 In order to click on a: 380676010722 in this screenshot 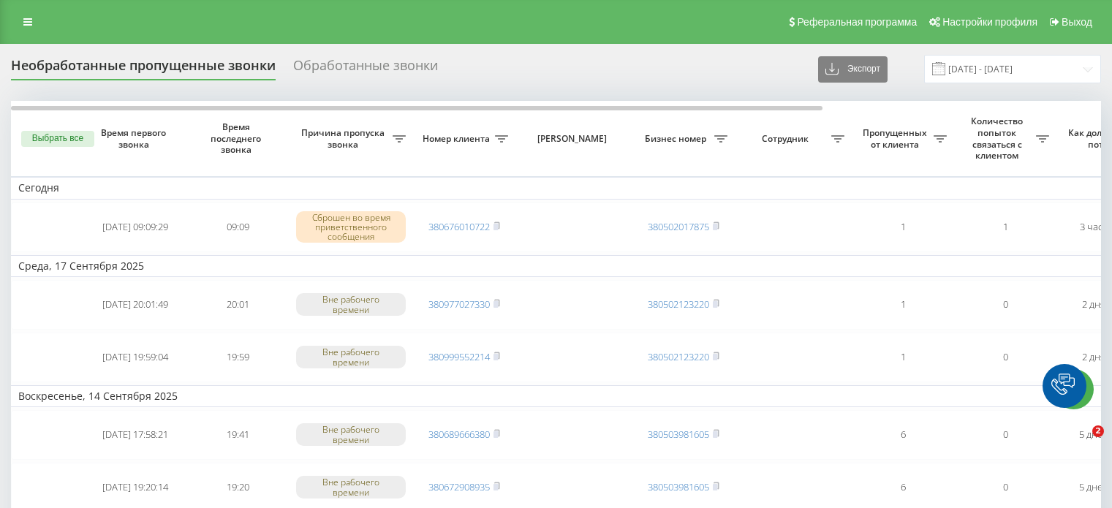, I will do `click(459, 227)`.